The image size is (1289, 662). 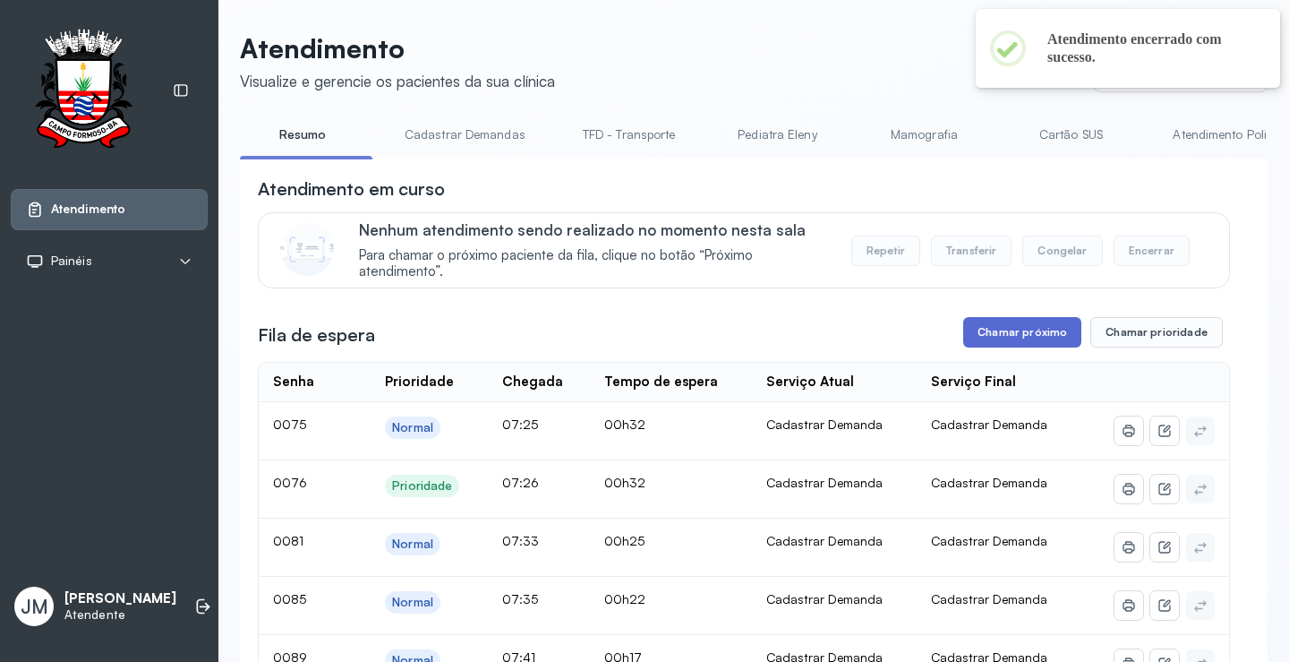 What do you see at coordinates (465, 134) in the screenshot?
I see `a: Cadastrar Demandas` at bounding box center [465, 134].